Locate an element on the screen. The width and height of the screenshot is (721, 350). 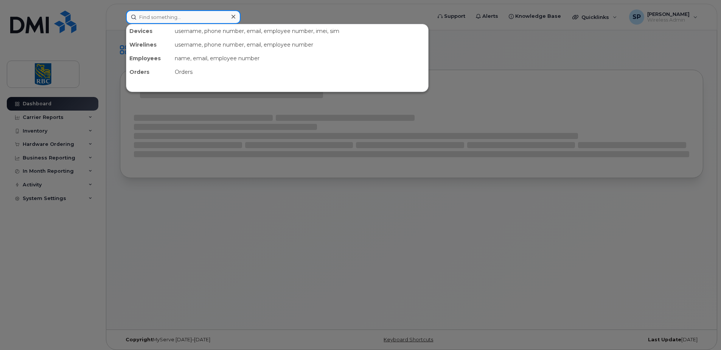
div: Employees is located at coordinates (149, 58).